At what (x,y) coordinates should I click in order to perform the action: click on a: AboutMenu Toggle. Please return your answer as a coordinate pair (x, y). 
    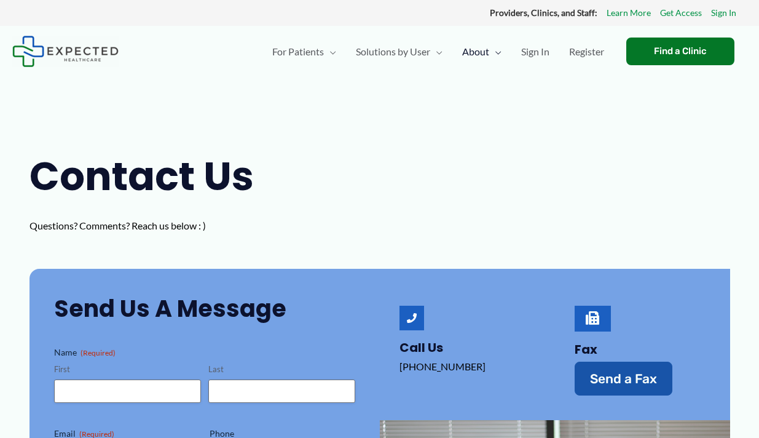
    Looking at the image, I should click on (482, 52).